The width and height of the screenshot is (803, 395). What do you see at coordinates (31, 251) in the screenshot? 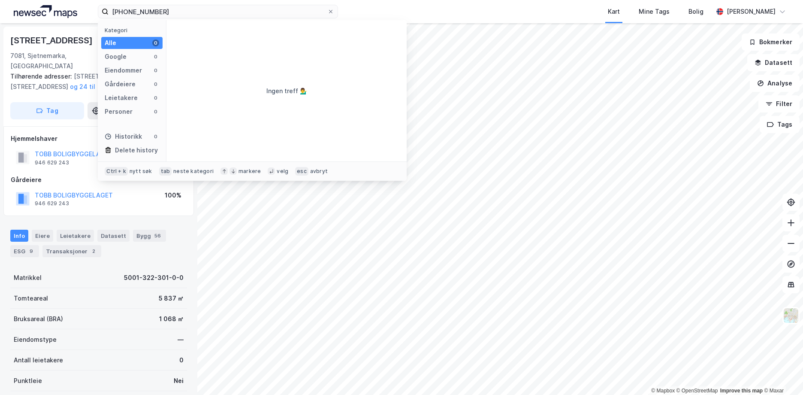
I see `div: 9` at bounding box center [31, 251].